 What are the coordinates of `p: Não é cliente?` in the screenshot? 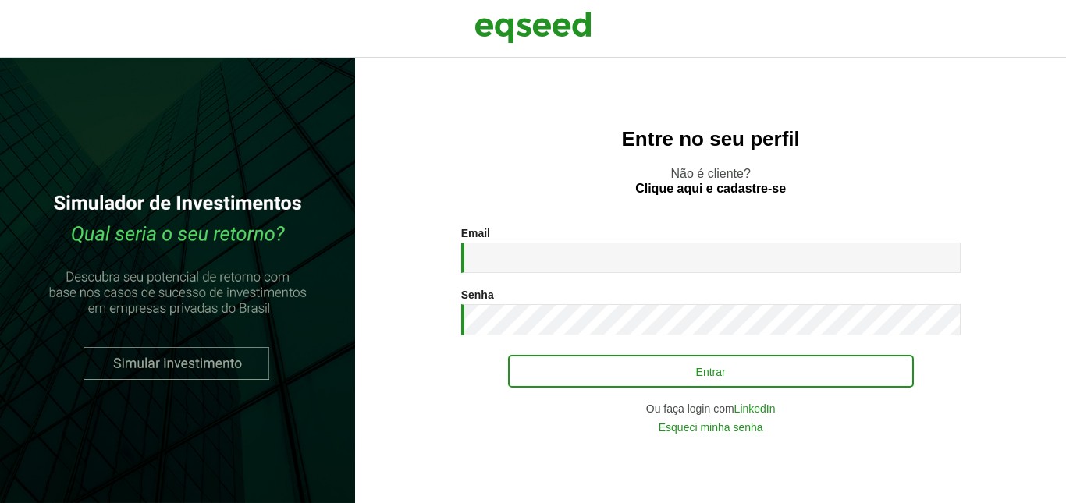 It's located at (710, 181).